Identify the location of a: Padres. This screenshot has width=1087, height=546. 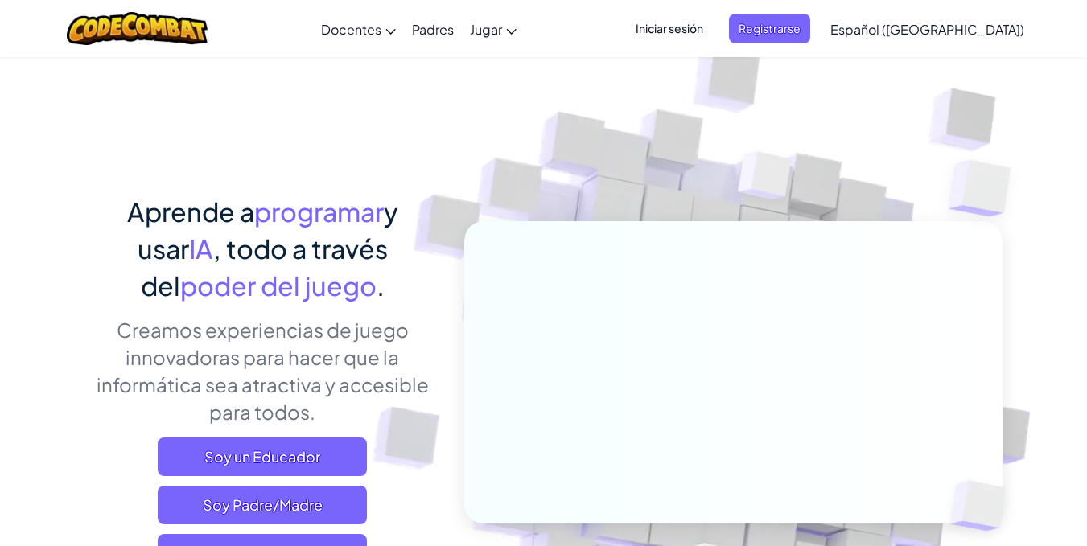
(433, 29).